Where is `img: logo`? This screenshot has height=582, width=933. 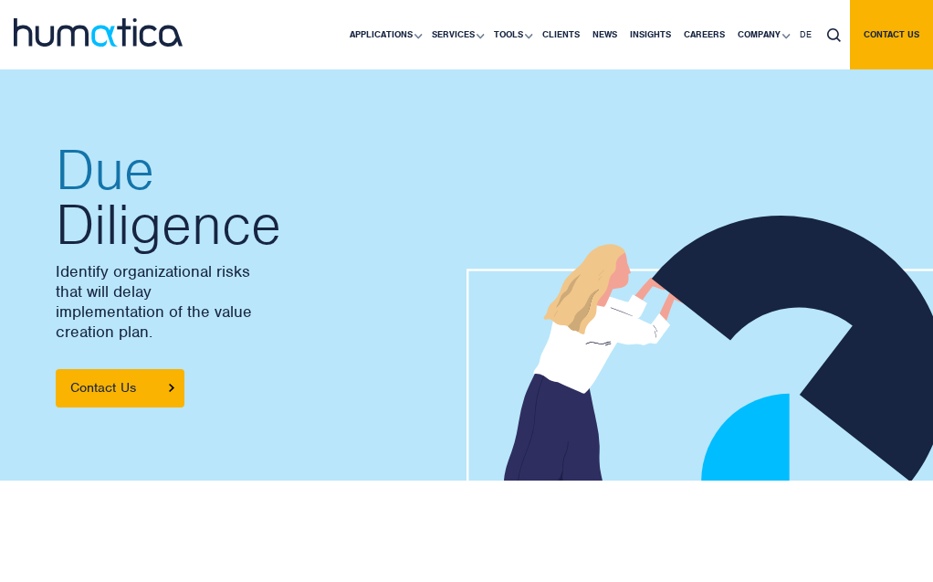
img: logo is located at coordinates (98, 32).